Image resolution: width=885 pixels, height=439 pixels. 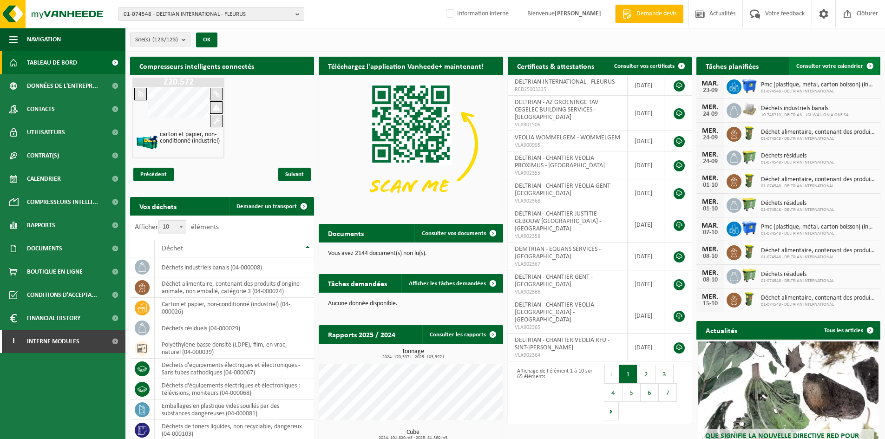 I want to click on span: VLA902366, so click(x=567, y=292).